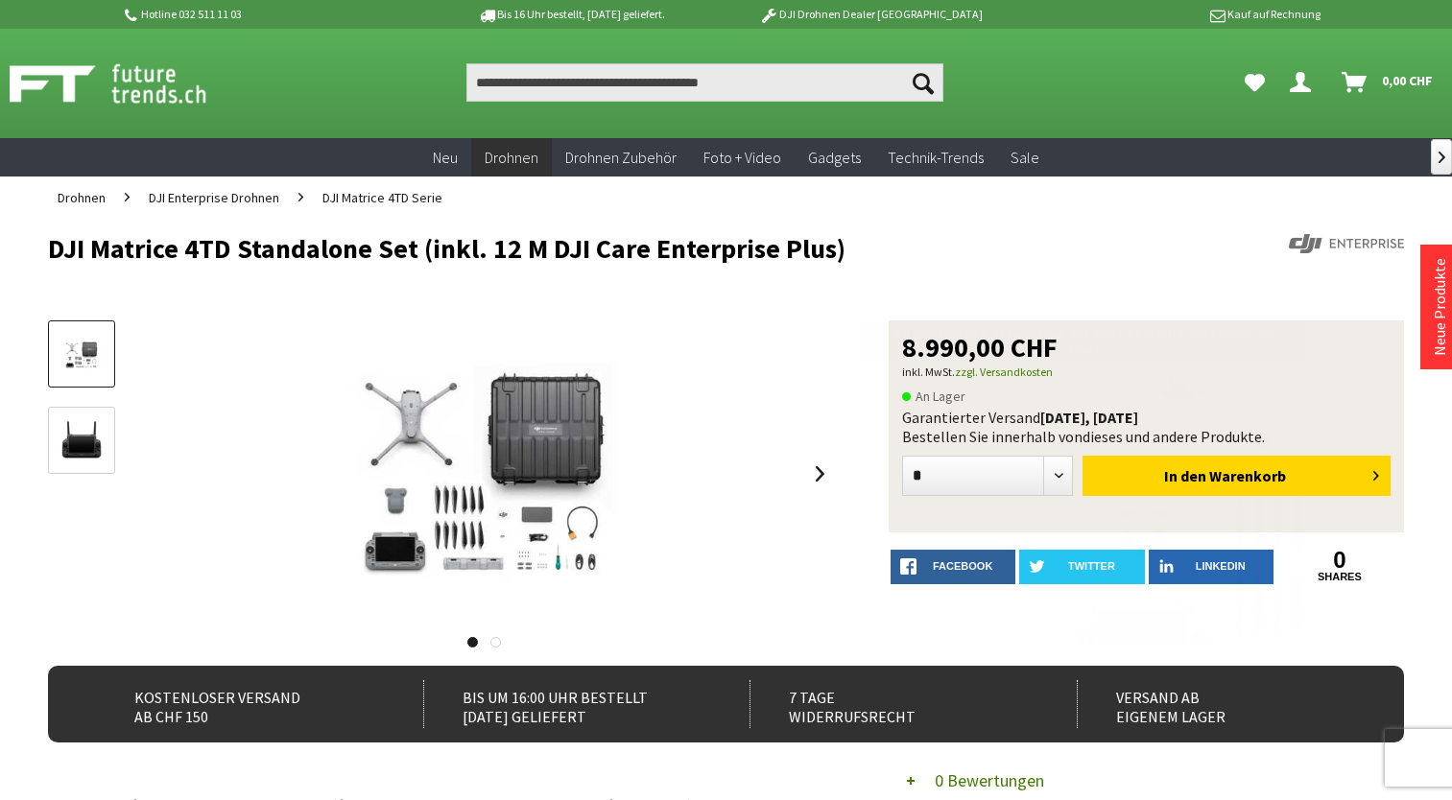  I want to click on a: 0, so click(1339, 560).